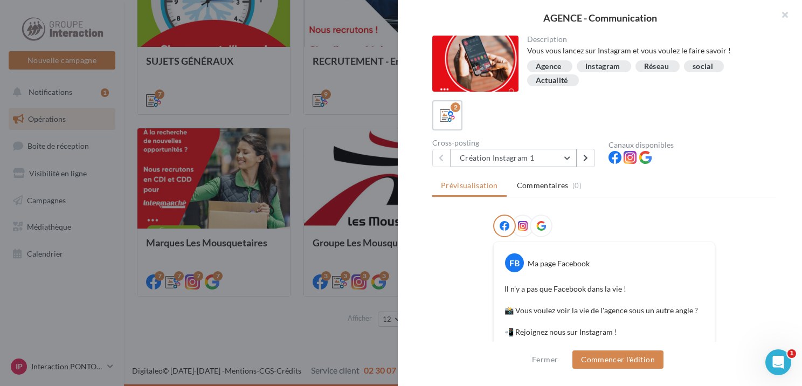  What do you see at coordinates (513, 158) in the screenshot?
I see `button: Création Instagram 1` at bounding box center [513, 158].